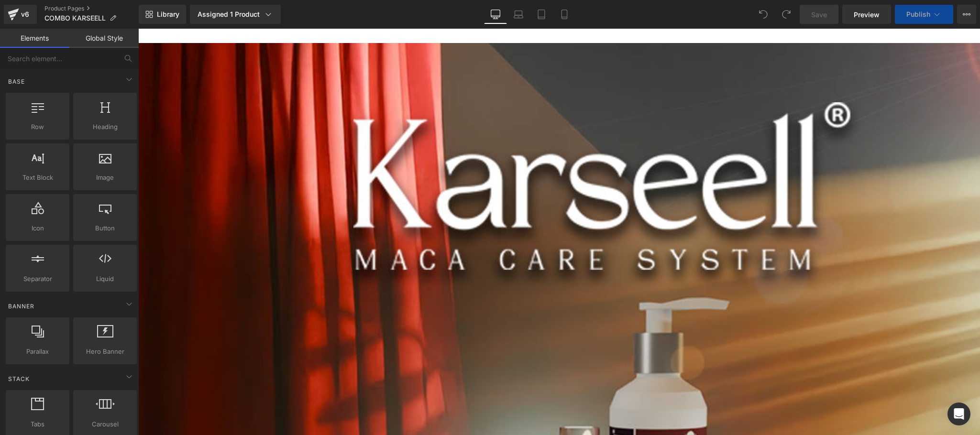 This screenshot has width=980, height=435. I want to click on span: Library, so click(168, 14).